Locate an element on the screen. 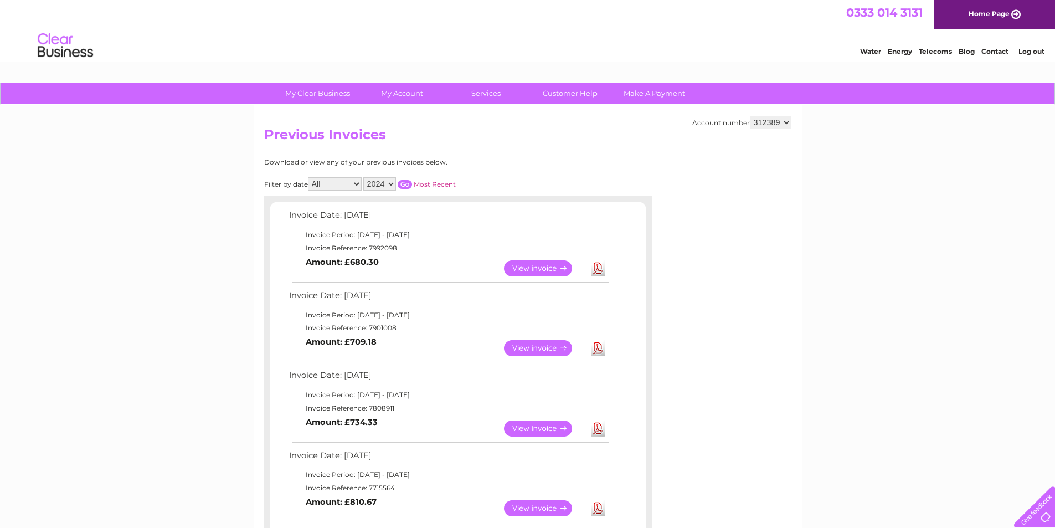 This screenshot has height=528, width=1055. td: Invoice Reference: 7992098 is located at coordinates (448, 248).